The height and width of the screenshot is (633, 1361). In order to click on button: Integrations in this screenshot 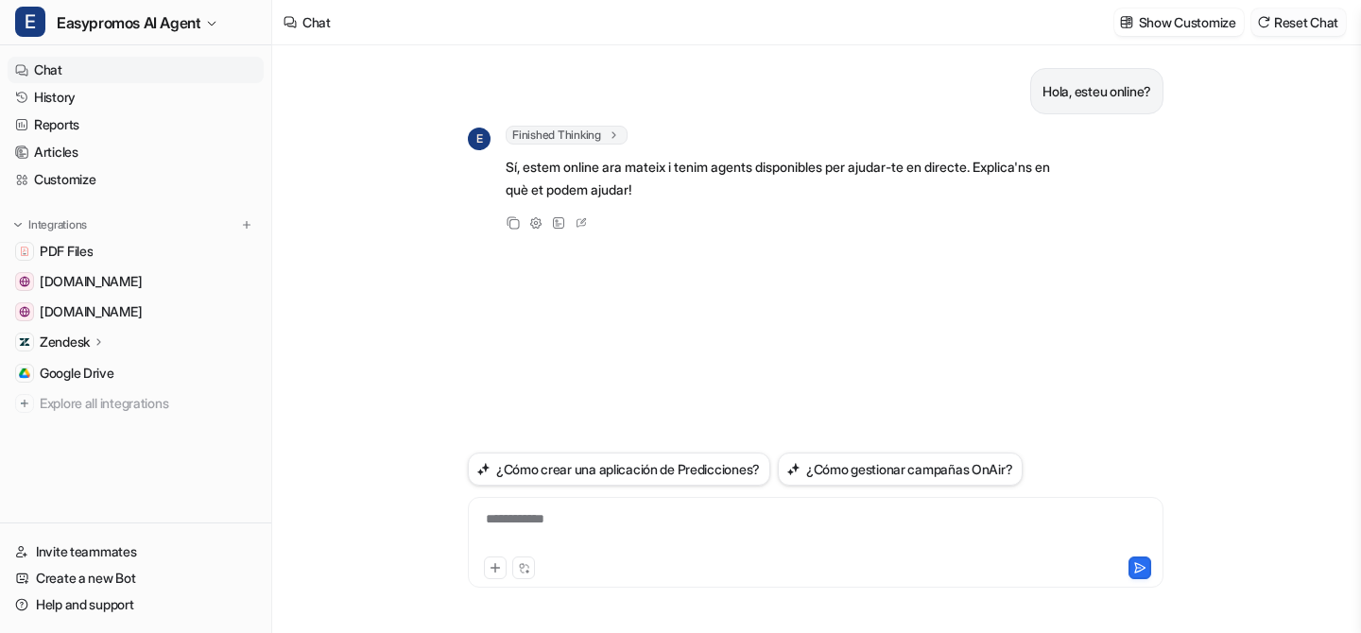, I will do `click(50, 225)`.